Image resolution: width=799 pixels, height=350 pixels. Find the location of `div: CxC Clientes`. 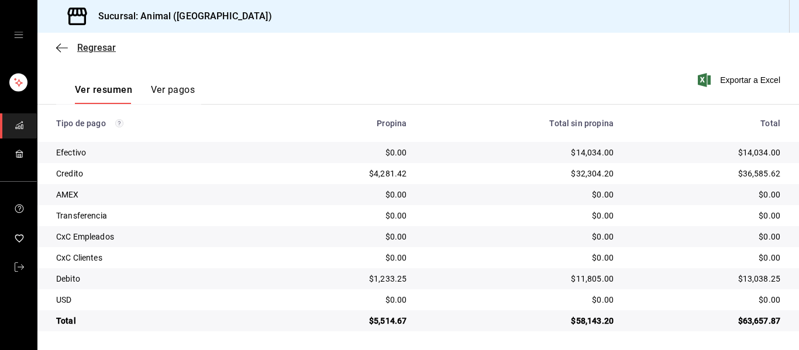

div: CxC Clientes is located at coordinates (161, 258).